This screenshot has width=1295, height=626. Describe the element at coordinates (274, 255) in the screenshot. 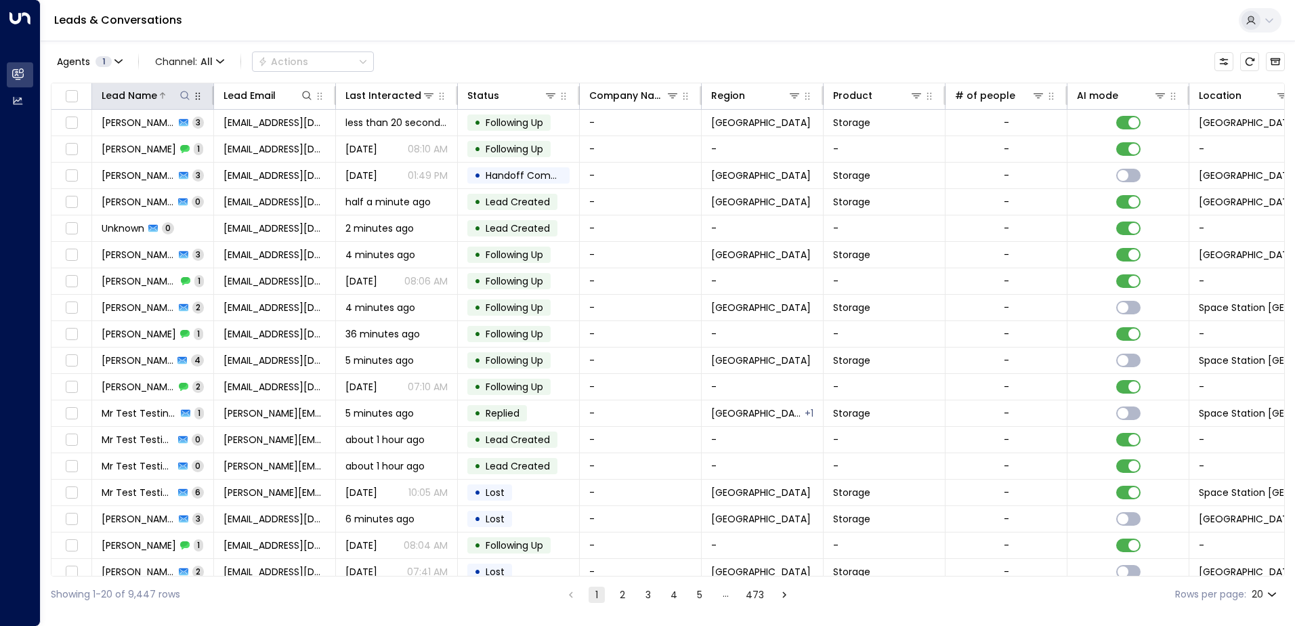

I see `span: dollygirl1302@gmail.com` at that location.